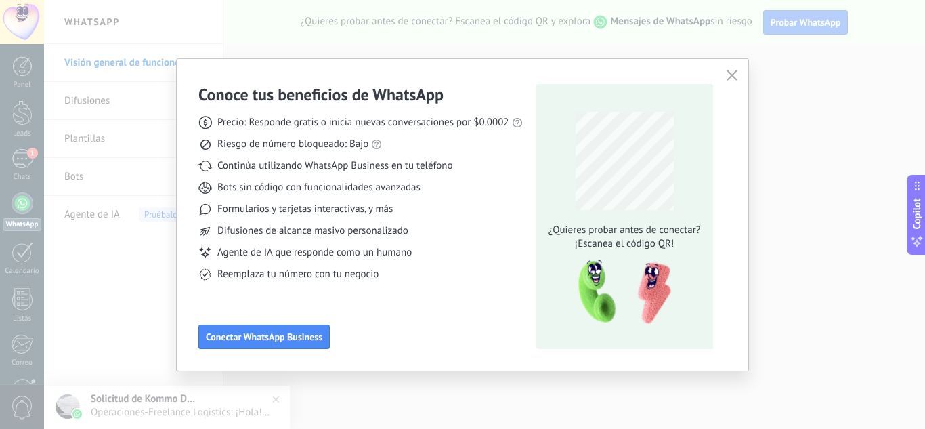 This screenshot has height=429, width=925. I want to click on span: Riesgo de número bloqueado: Bajo, so click(293, 144).